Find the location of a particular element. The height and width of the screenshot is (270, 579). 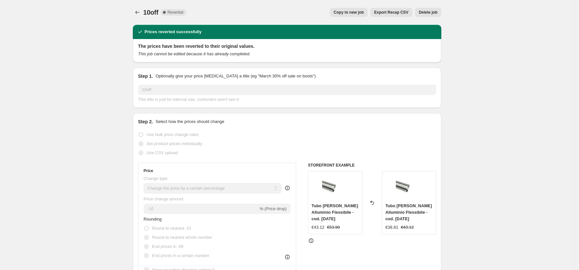

h2: Step 1. is located at coordinates (146, 76).